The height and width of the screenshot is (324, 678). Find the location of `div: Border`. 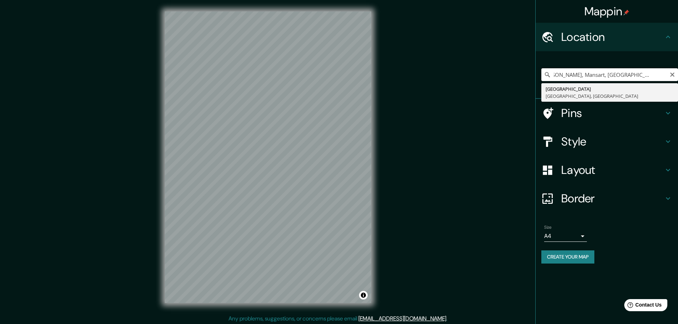

div: Border is located at coordinates (607, 199).